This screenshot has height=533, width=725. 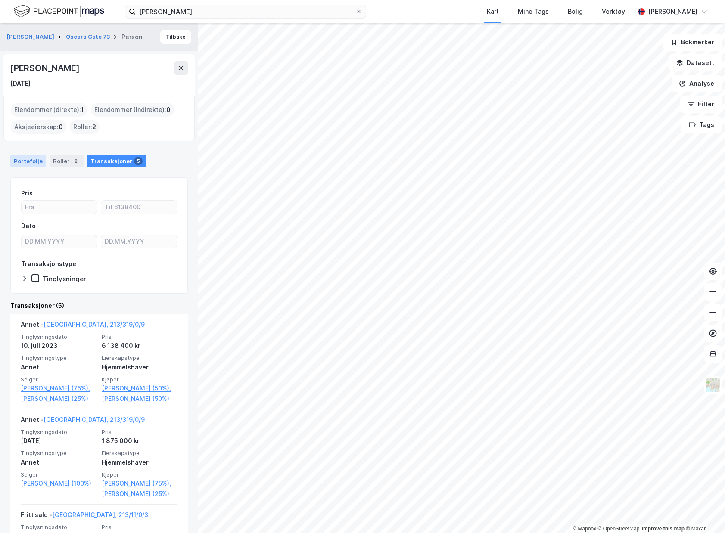 What do you see at coordinates (695, 63) in the screenshot?
I see `button: Datasett` at bounding box center [695, 63].